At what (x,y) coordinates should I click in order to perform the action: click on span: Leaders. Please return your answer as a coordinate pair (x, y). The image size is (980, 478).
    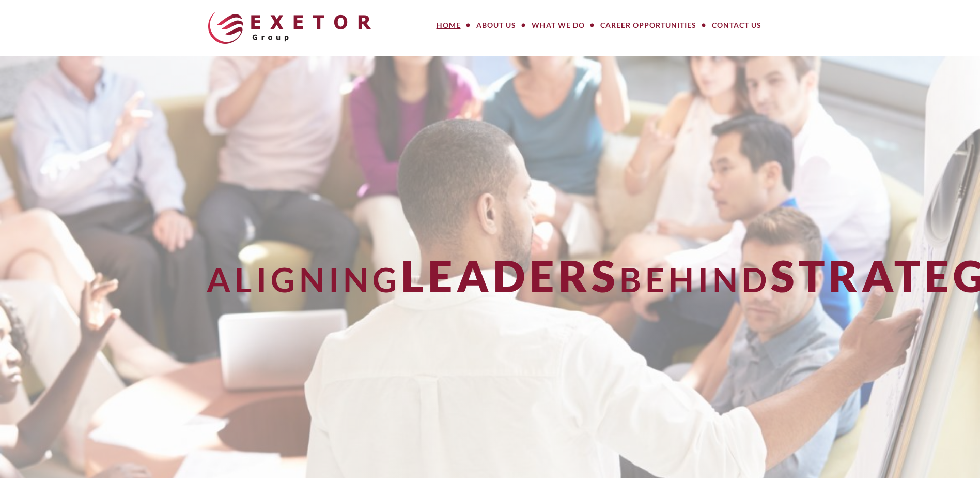
    Looking at the image, I should click on (510, 275).